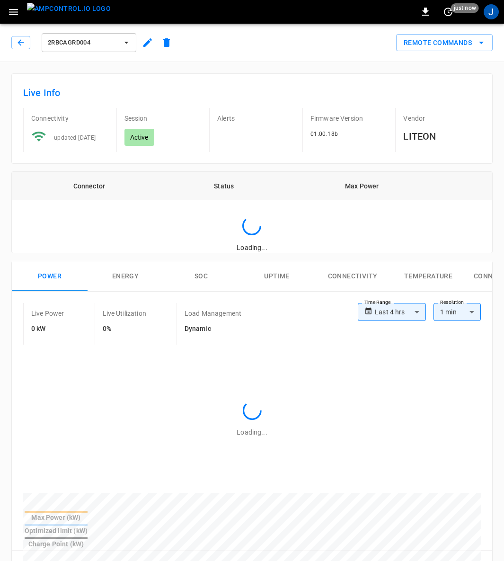 This screenshot has height=561, width=504. Describe the element at coordinates (48, 329) in the screenshot. I see `h6: 0 kW` at that location.